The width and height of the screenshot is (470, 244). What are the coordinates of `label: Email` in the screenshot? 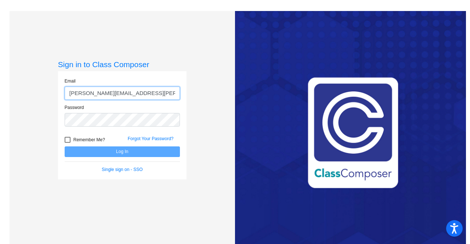 It's located at (70, 81).